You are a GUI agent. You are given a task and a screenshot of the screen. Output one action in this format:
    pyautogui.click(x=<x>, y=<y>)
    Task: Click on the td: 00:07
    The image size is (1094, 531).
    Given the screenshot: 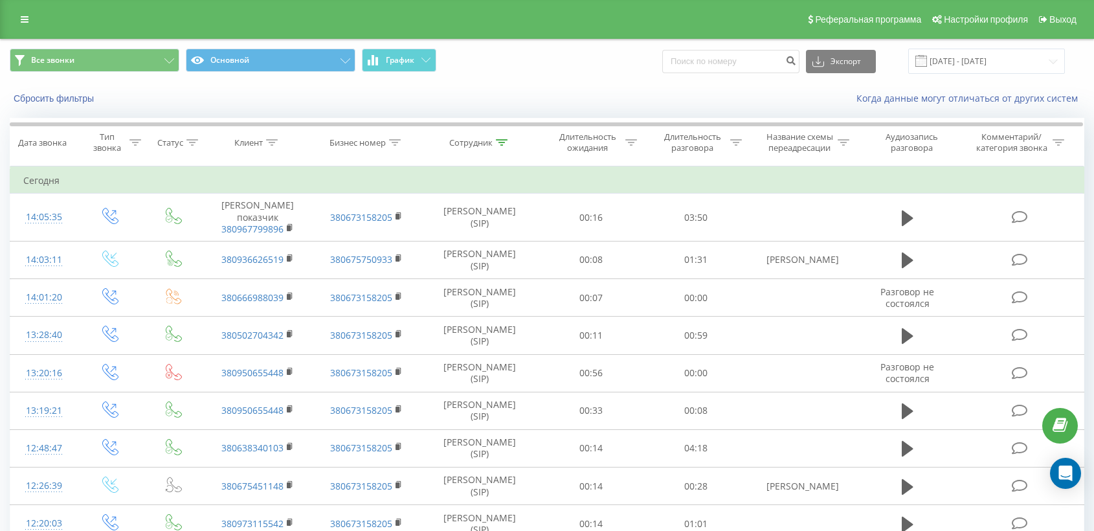 What is the action you would take?
    pyautogui.click(x=591, y=298)
    